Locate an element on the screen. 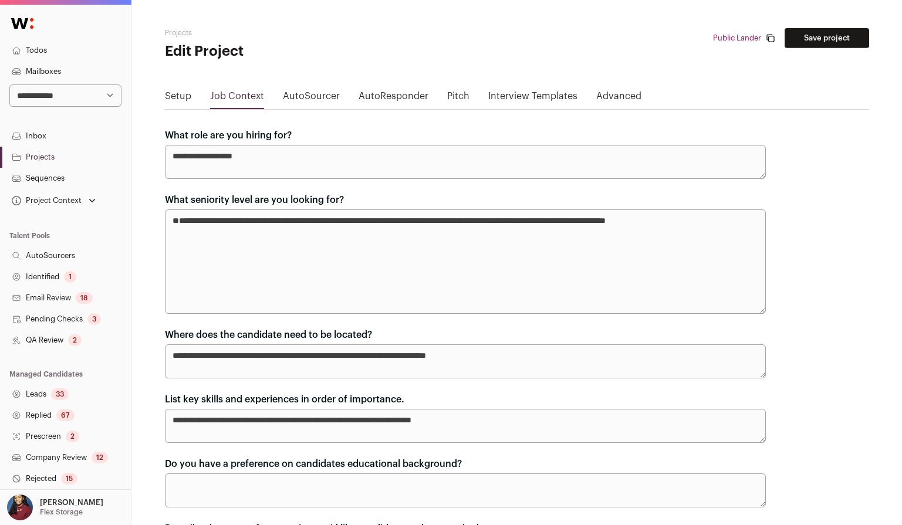 This screenshot has width=902, height=525. label: What seniority level are you looking for? is located at coordinates (254, 200).